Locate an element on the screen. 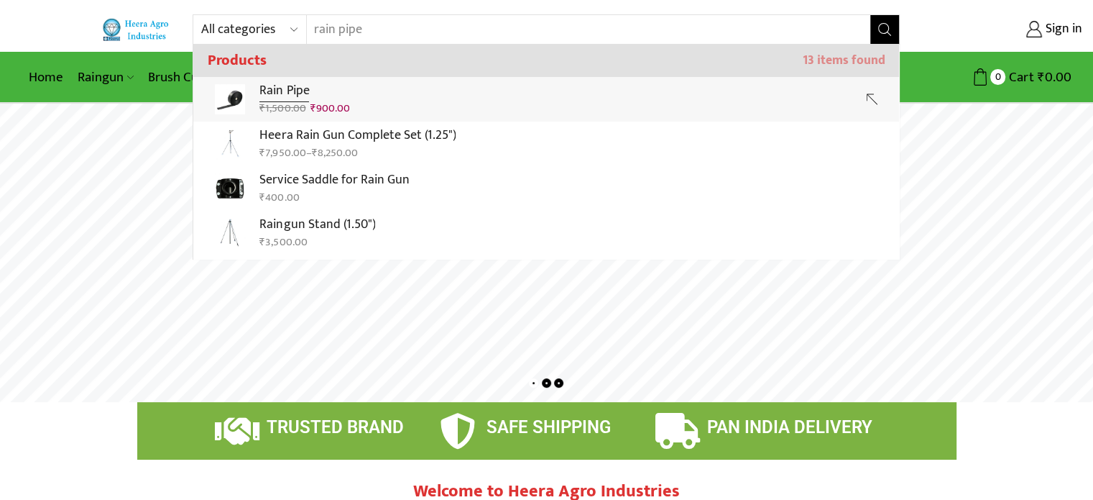 The image size is (1093, 500). a: Sign in is located at coordinates (1002, 29).